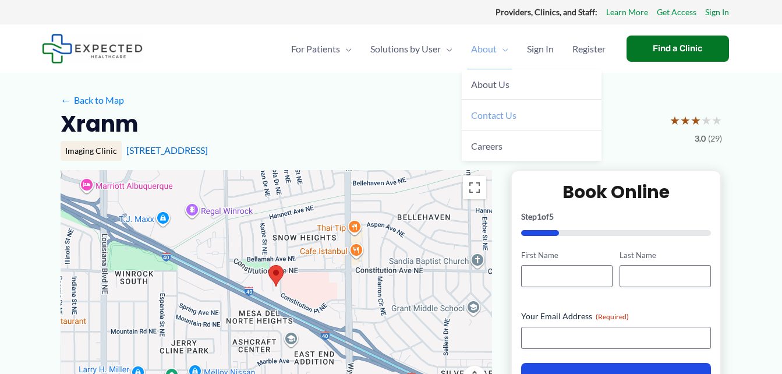 The image size is (782, 374). Describe the element at coordinates (494, 115) in the screenshot. I see `span: Contact Us` at that location.